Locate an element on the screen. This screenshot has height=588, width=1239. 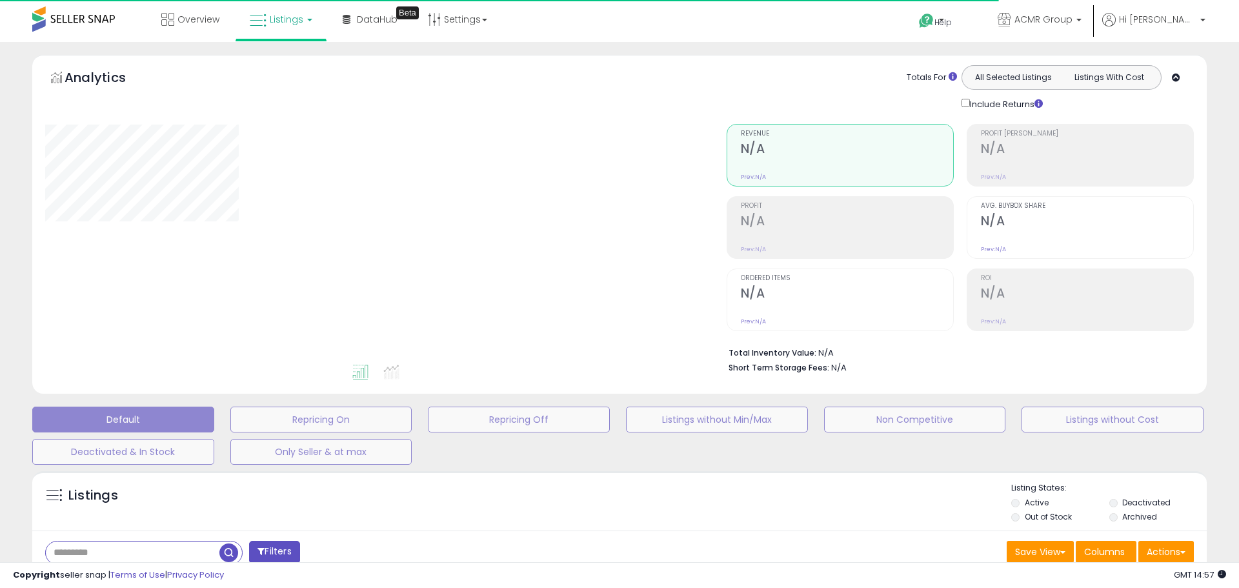
b: Short Term Storage Fees: is located at coordinates (779, 367).